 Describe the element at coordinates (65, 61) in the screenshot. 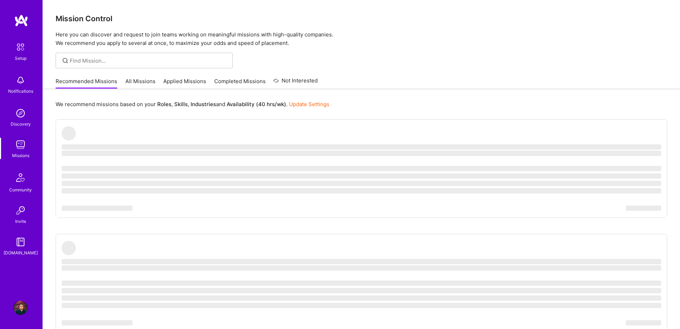

I see `i: icon SearchGrey` at that location.